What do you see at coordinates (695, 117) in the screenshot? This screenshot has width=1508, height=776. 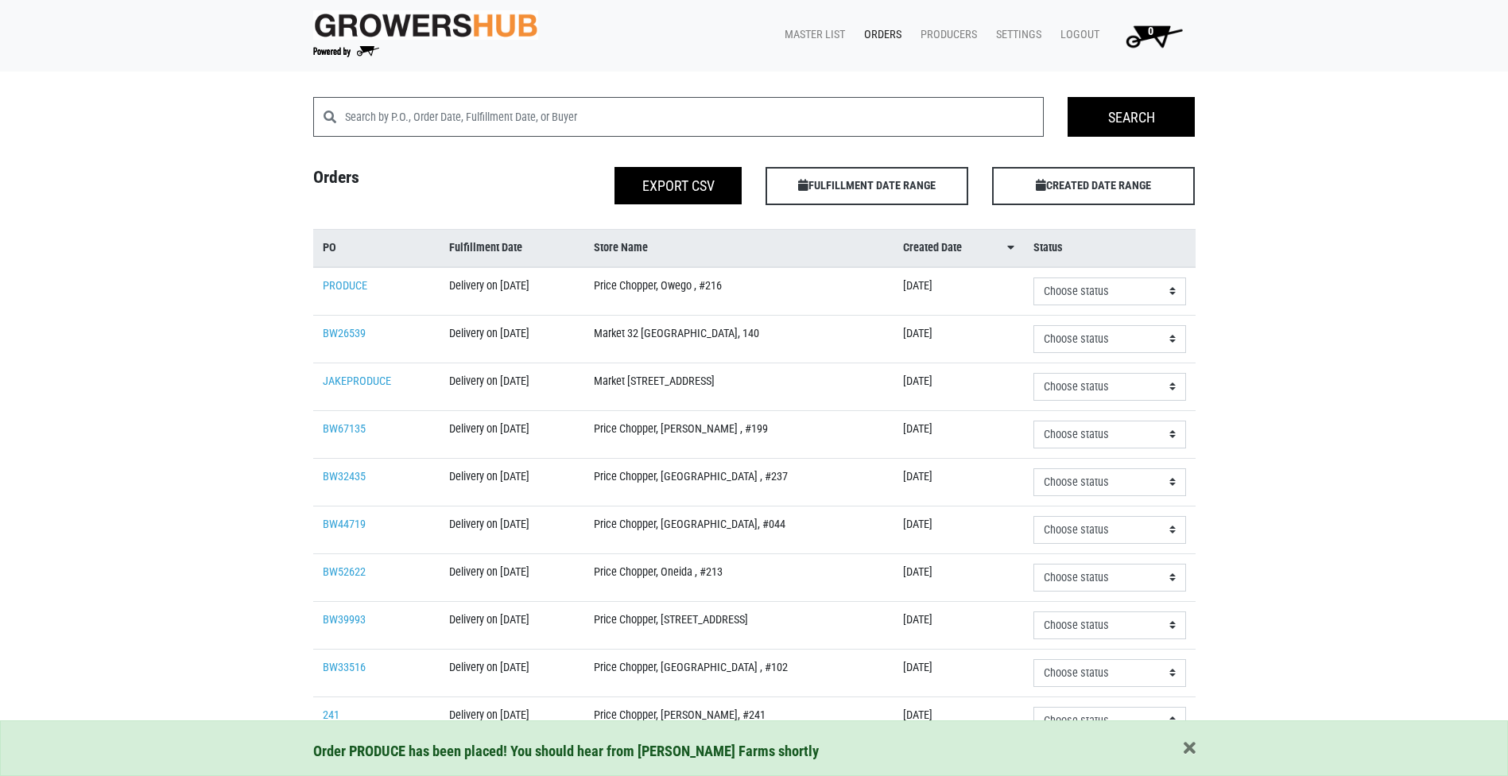 I see `input: Search by P.O., Order Date, Fulfillment Date, or Buyer` at bounding box center [695, 117].